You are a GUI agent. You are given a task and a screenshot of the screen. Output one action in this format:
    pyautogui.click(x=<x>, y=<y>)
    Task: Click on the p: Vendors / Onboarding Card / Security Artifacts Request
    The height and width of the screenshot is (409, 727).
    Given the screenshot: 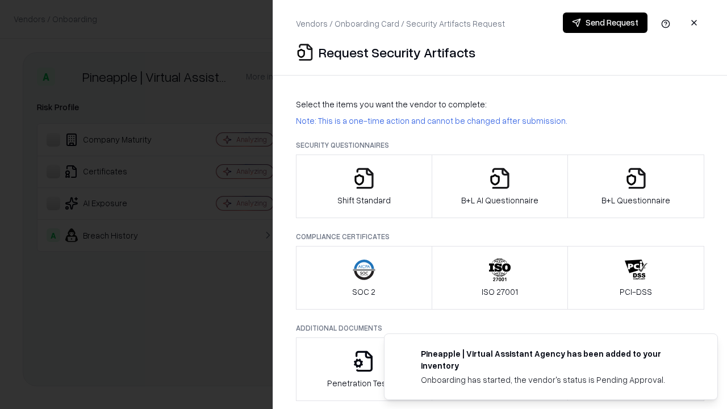 What is the action you would take?
    pyautogui.click(x=400, y=23)
    